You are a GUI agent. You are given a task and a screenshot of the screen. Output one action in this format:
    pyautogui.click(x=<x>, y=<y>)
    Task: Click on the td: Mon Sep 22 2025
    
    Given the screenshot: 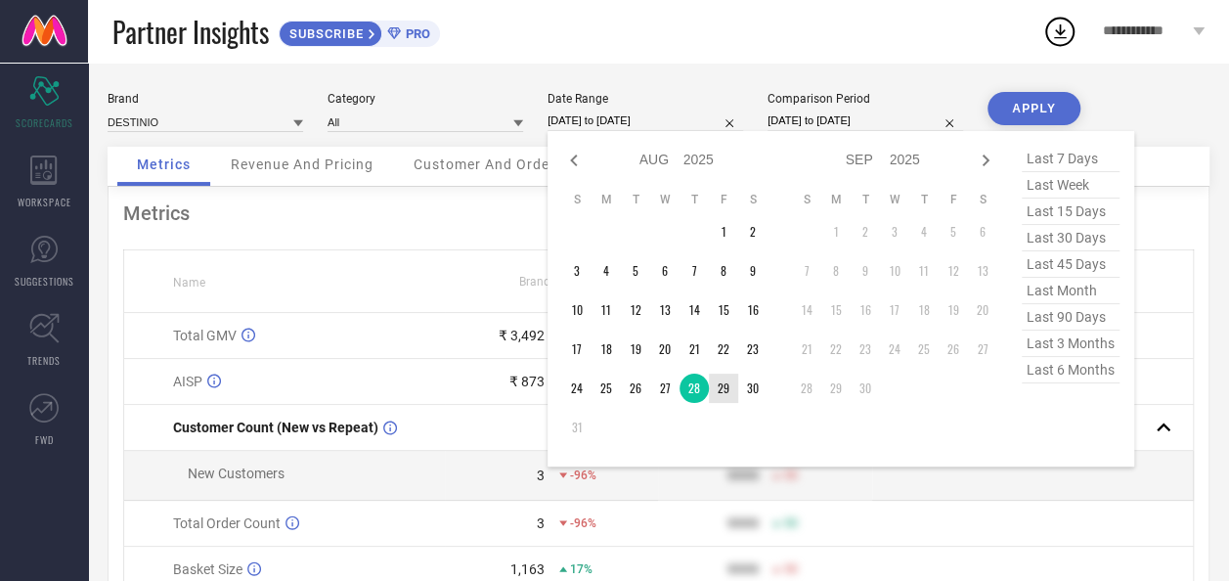 What is the action you would take?
    pyautogui.click(x=836, y=349)
    